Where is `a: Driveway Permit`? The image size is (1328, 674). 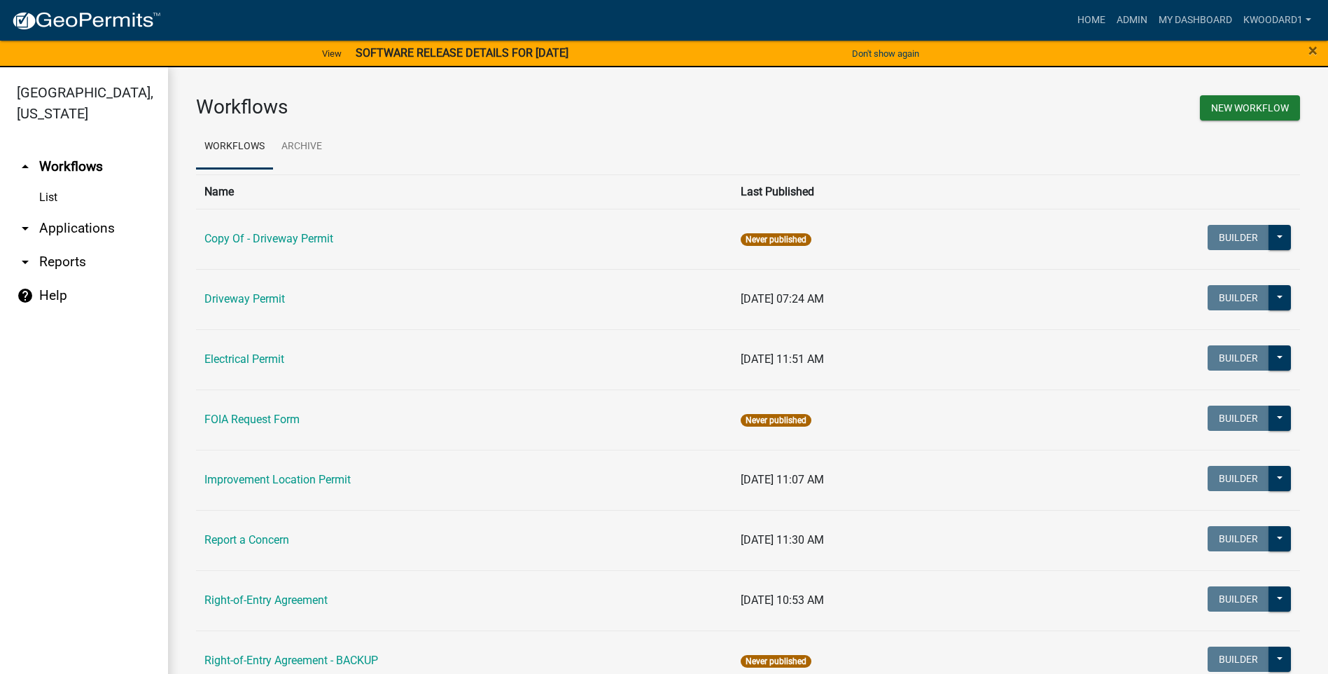
a: Driveway Permit is located at coordinates (244, 298).